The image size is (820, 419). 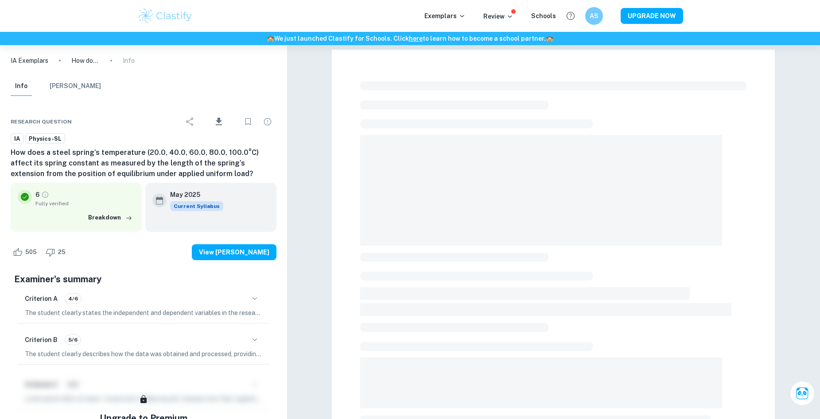 What do you see at coordinates (802, 394) in the screenshot?
I see `button: Ask Clai` at bounding box center [802, 394].